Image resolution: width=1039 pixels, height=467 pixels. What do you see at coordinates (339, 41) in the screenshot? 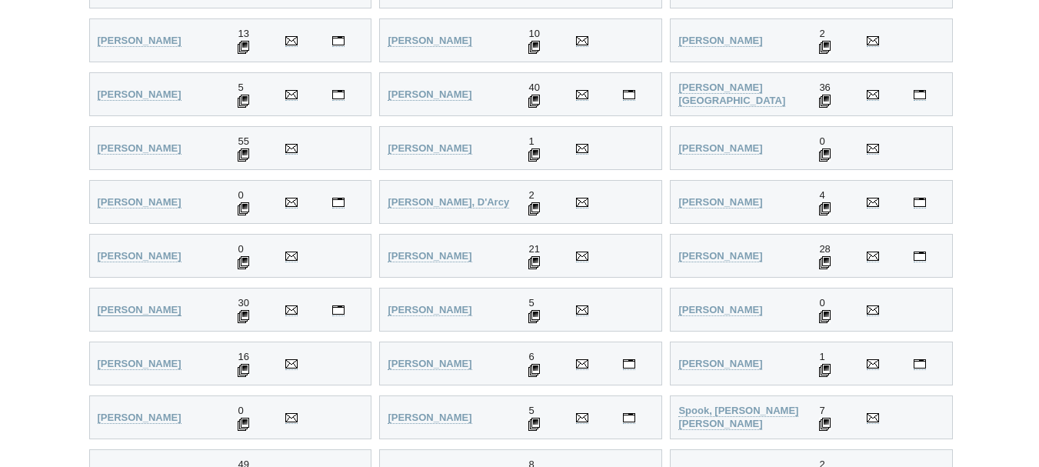
I see `img: Visit Jenny Reddin's personal website` at bounding box center [339, 41].